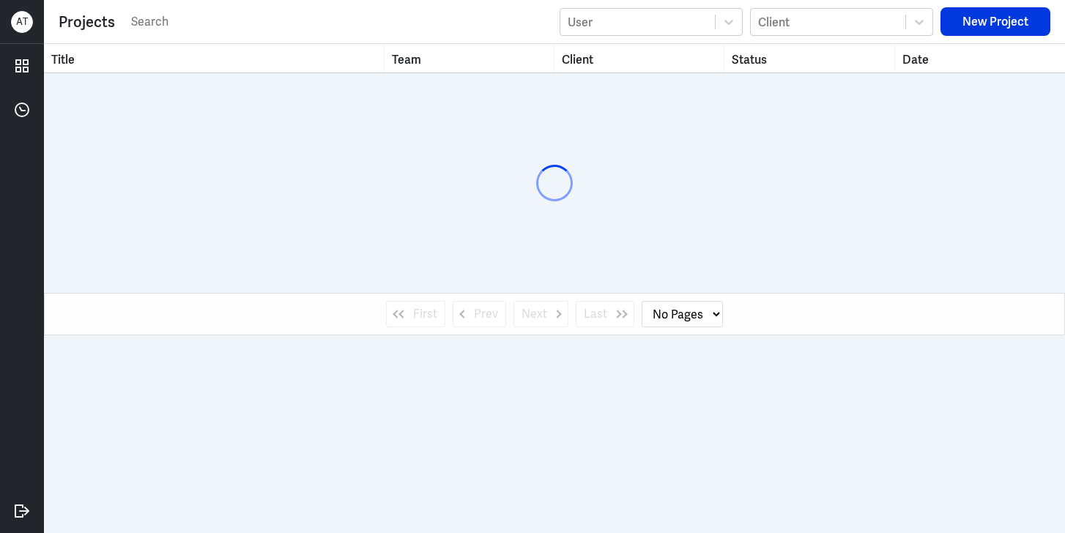 This screenshot has width=1065, height=533. Describe the element at coordinates (774, 21) in the screenshot. I see `div: Client` at that location.